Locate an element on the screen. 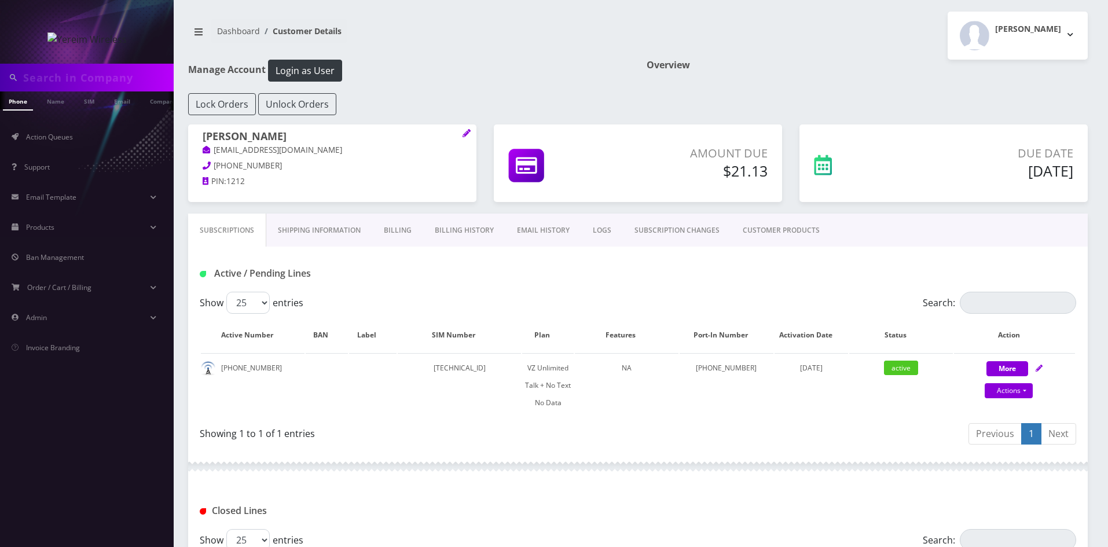  th: Status: activate to sort column ascending is located at coordinates (901, 335).